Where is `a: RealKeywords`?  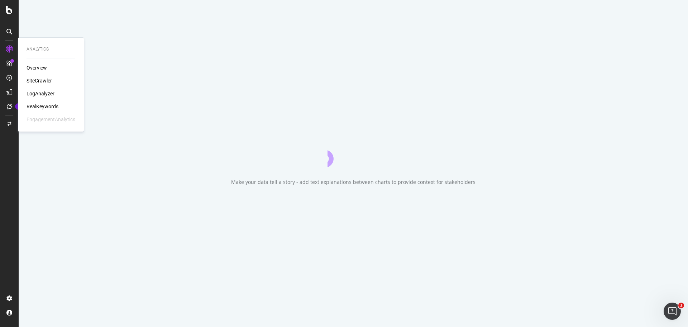
a: RealKeywords is located at coordinates (42, 106).